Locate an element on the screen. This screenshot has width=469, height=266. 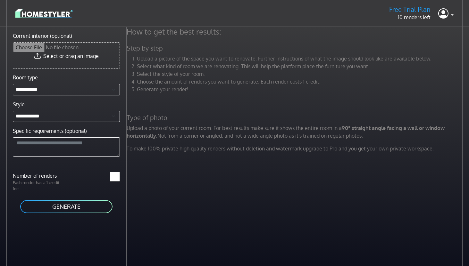
img: logo-3de290ba35641baa71223ecac5eacb59cb85b4c7fdf211dc9aaecaaee71ea2f8.svg is located at coordinates (44, 13).